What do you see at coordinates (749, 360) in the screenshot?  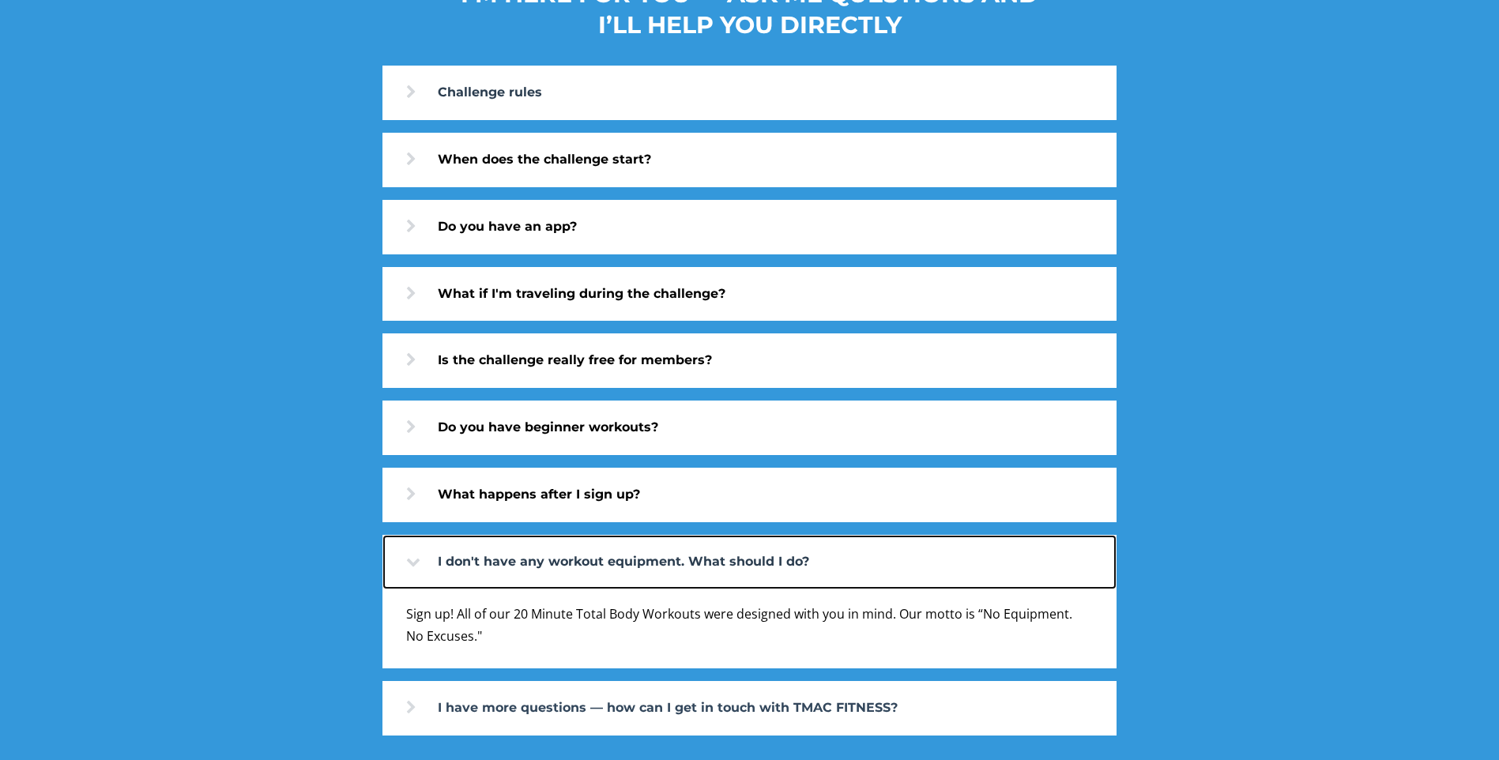 I see `a: Is the challenge really free for members?` at bounding box center [749, 360].